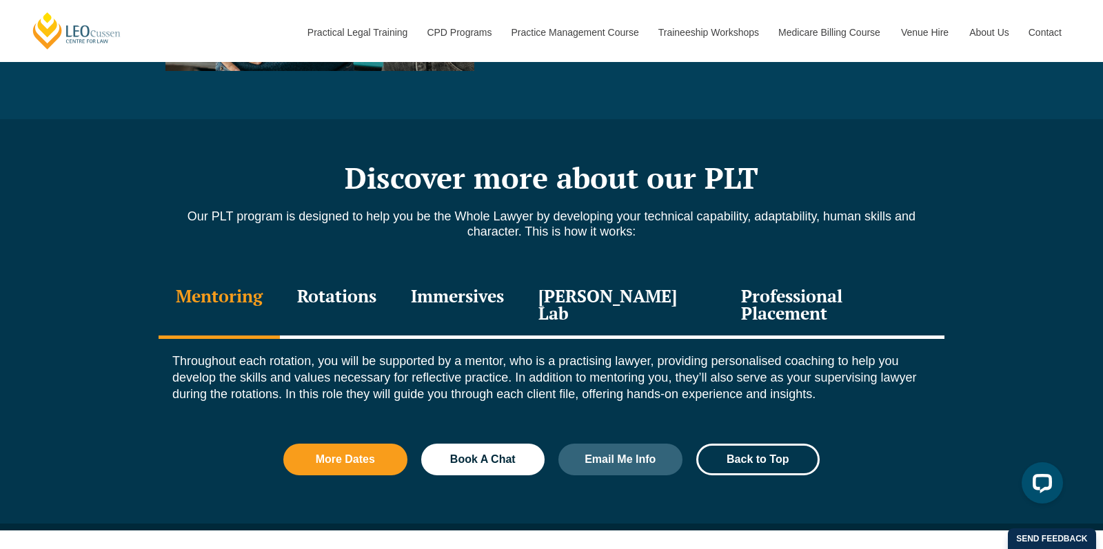  Describe the element at coordinates (1045, 32) in the screenshot. I see `a: Contact` at that location.